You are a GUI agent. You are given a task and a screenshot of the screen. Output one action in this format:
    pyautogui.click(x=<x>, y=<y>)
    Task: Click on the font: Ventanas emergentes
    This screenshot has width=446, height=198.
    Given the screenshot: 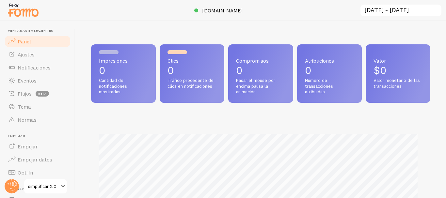 What is the action you would take?
    pyautogui.click(x=31, y=30)
    